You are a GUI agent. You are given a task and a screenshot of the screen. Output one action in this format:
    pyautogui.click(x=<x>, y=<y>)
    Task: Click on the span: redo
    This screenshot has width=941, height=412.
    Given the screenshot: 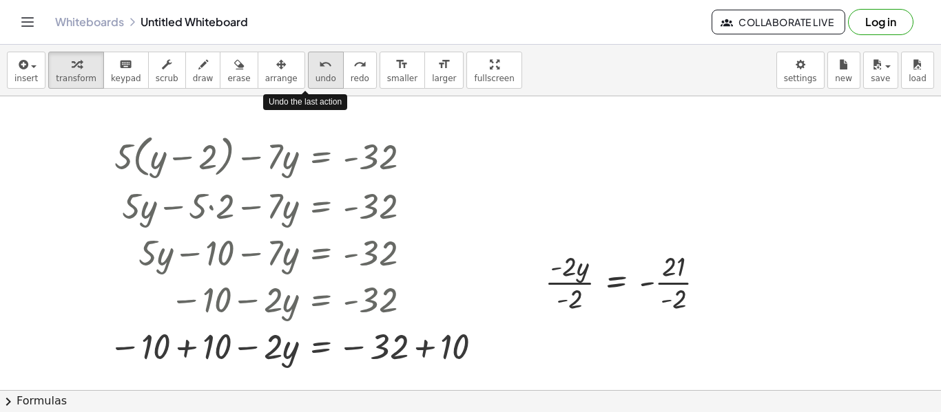 What is the action you would take?
    pyautogui.click(x=359, y=79)
    